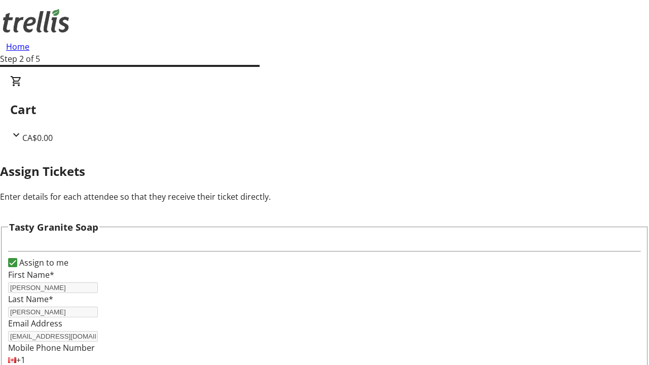 The image size is (649, 365). What do you see at coordinates (51, 348) in the screenshot?
I see `label: Mobile Phone Number` at bounding box center [51, 348].